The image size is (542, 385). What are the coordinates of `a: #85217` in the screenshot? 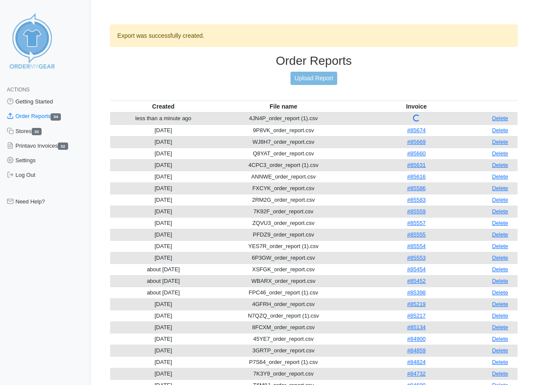 It's located at (416, 315).